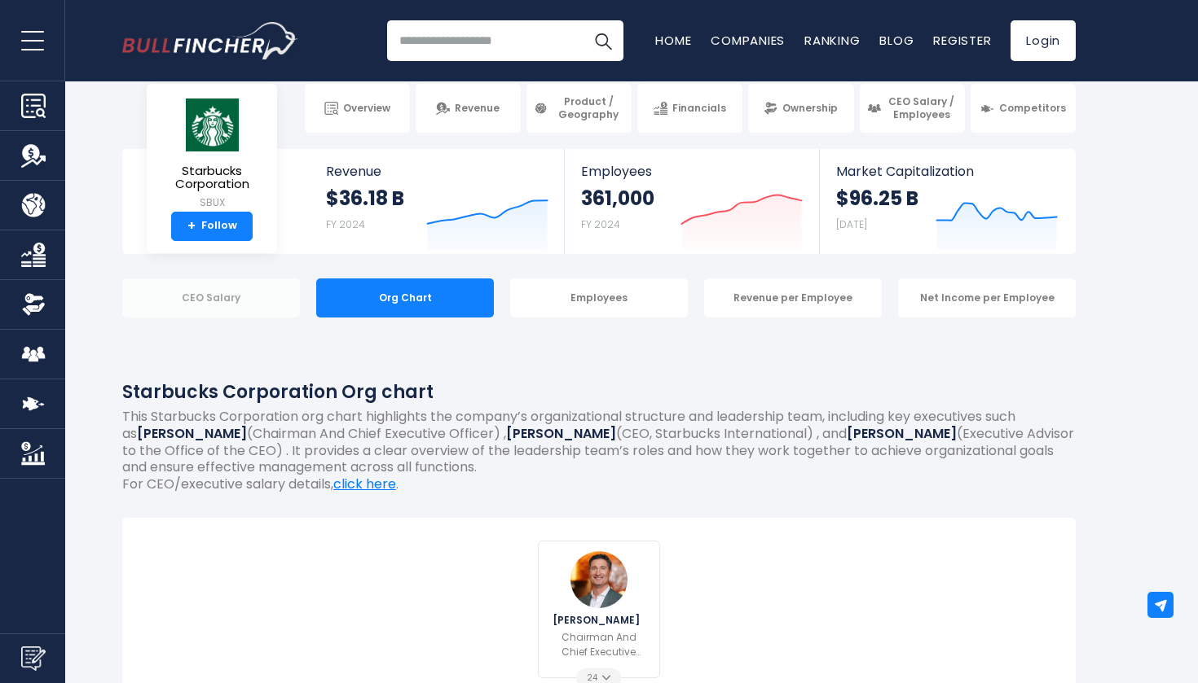  Describe the element at coordinates (877, 198) in the screenshot. I see `strong: $96.25 B` at that location.